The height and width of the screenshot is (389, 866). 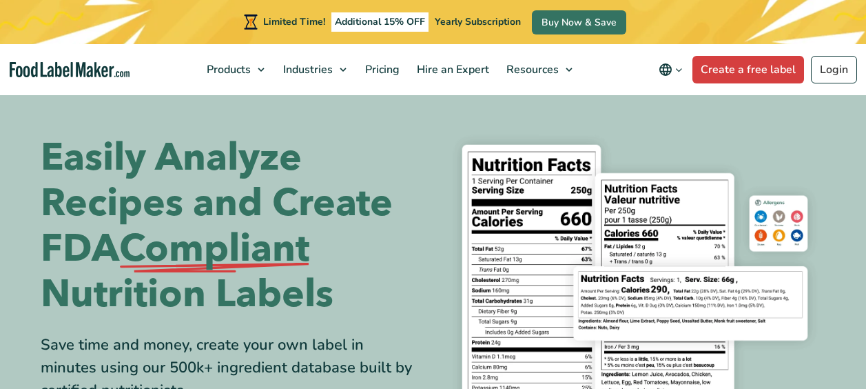 What do you see at coordinates (834, 70) in the screenshot?
I see `a: Login` at bounding box center [834, 70].